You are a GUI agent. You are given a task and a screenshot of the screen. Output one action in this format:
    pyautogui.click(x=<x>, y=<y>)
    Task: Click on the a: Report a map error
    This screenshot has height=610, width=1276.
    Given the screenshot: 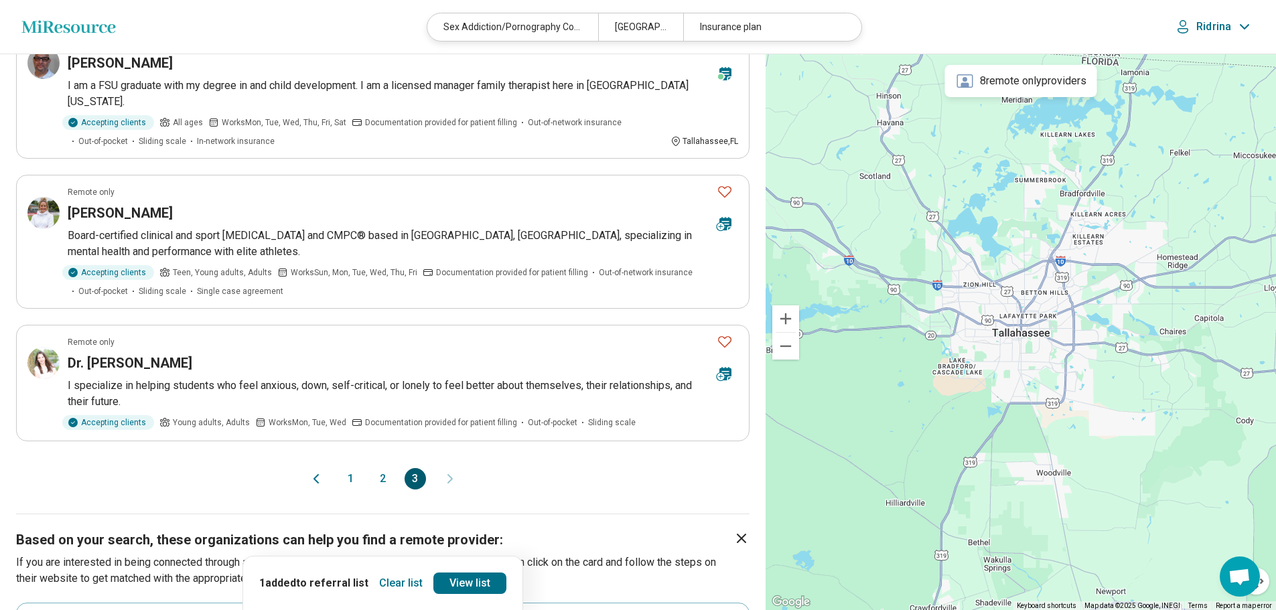 What is the action you would take?
    pyautogui.click(x=1244, y=606)
    